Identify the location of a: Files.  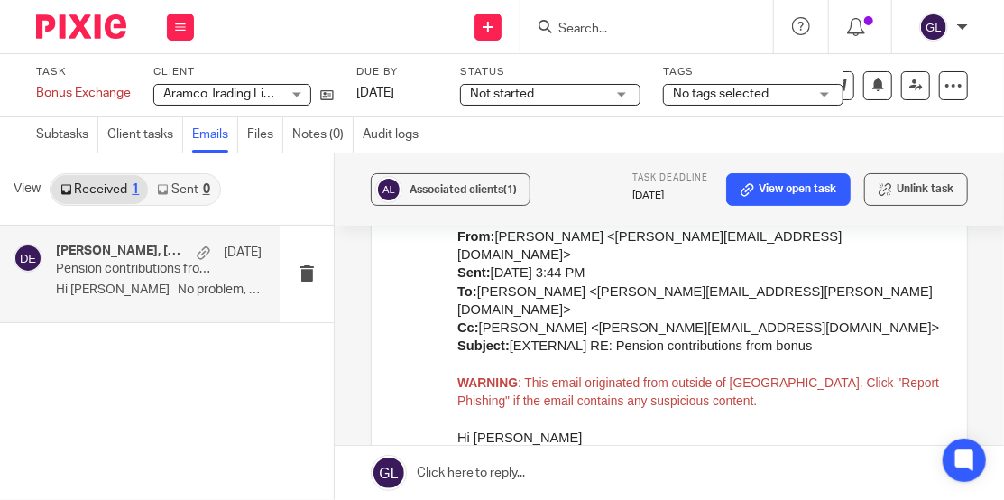
(265, 134).